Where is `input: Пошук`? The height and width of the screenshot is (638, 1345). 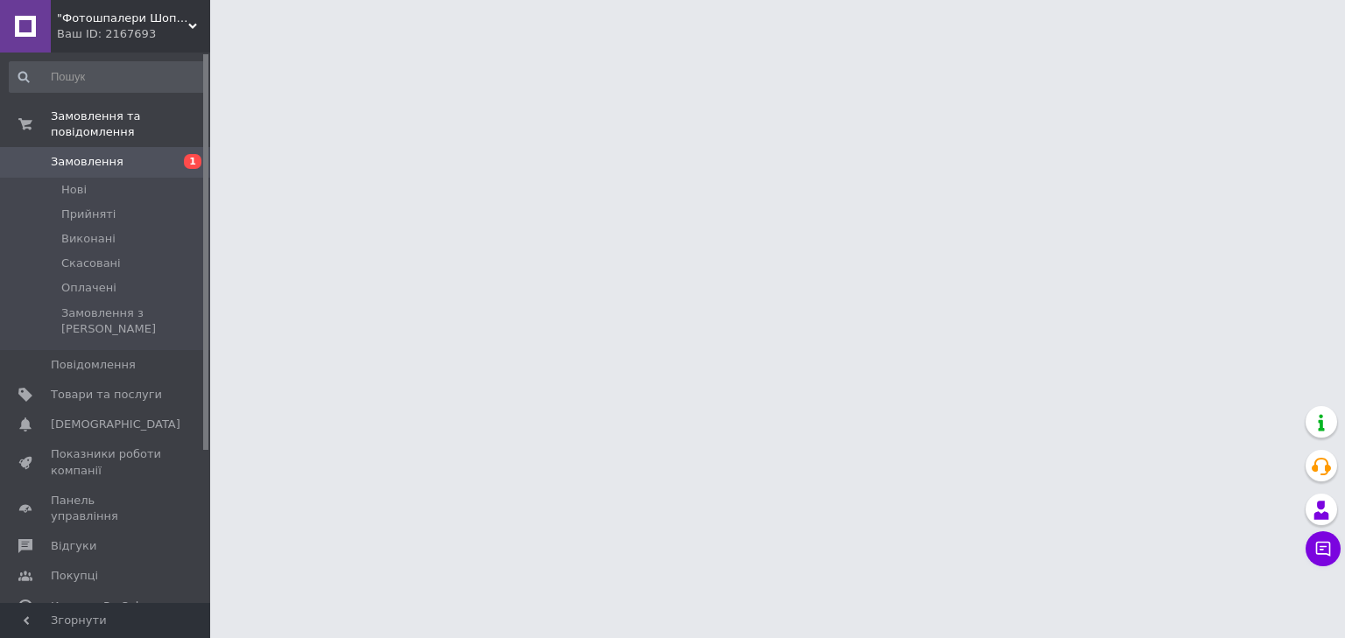
input: Пошук is located at coordinates (108, 77).